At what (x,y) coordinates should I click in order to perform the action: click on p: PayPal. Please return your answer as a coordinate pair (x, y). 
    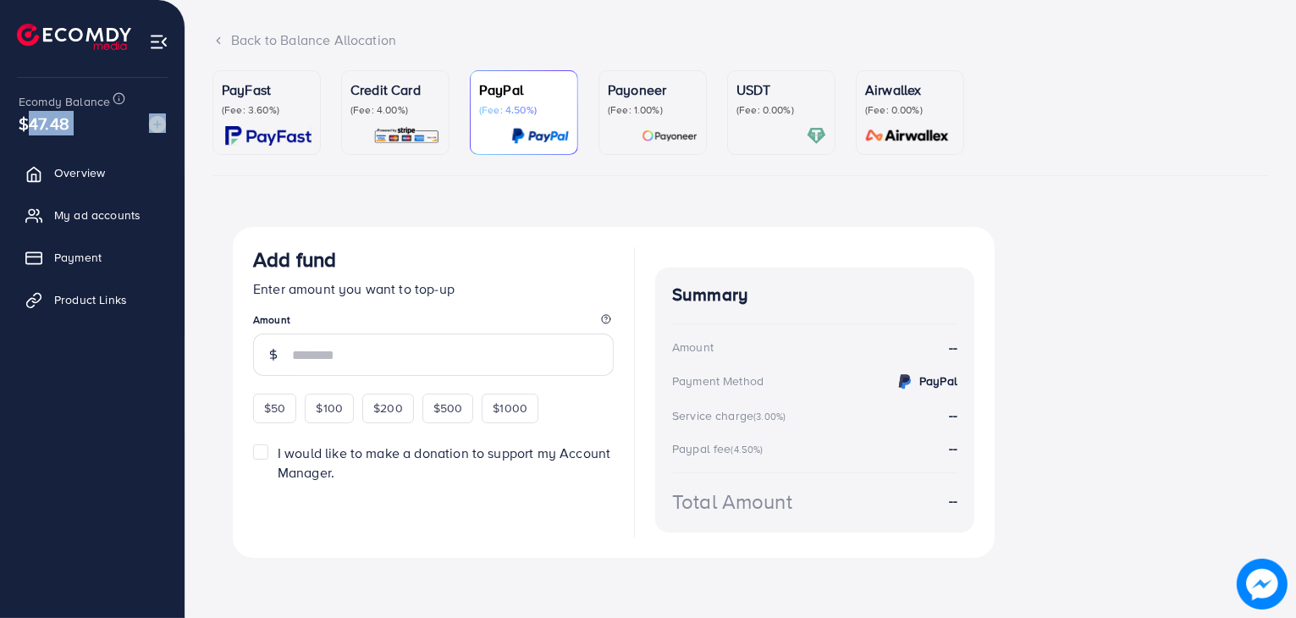
    Looking at the image, I should click on (524, 90).